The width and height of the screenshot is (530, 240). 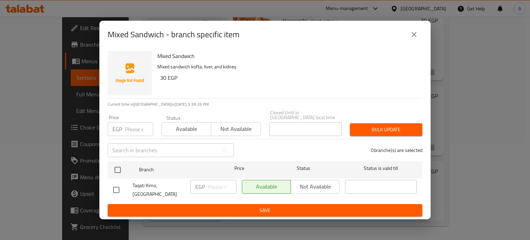 I want to click on h6: Mixed Sandwich, so click(x=287, y=56).